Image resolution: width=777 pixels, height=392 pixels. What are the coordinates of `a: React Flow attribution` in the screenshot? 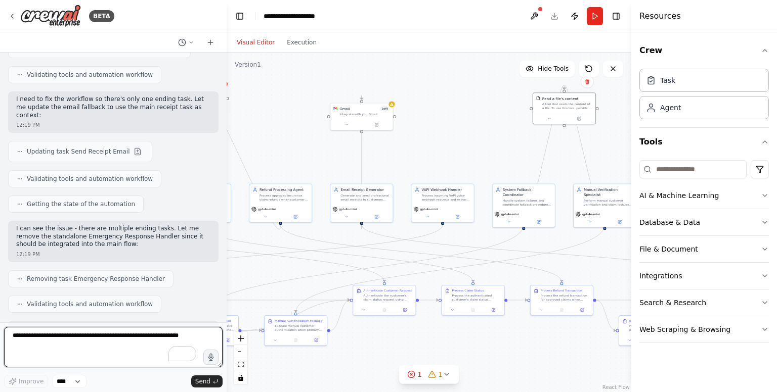 It's located at (616, 387).